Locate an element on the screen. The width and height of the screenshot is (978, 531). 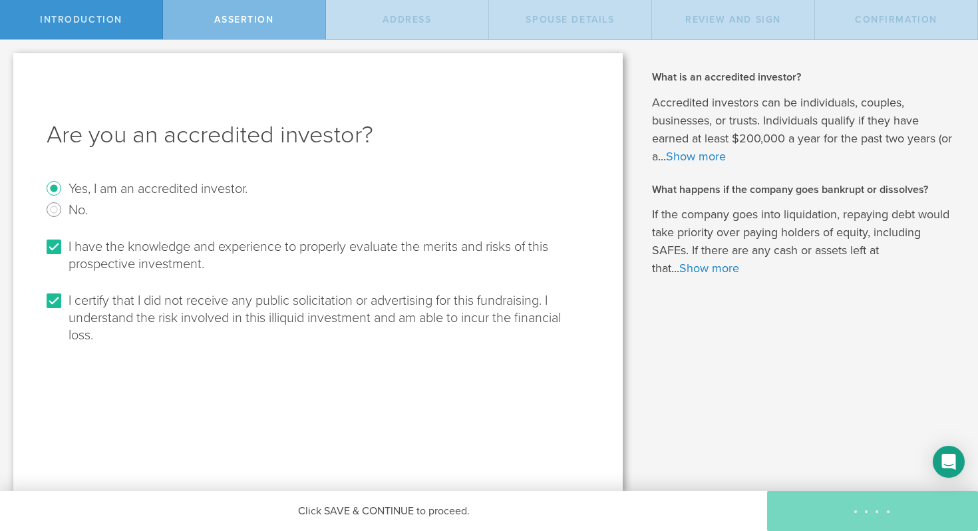
span: Confirmation is located at coordinates (896, 19).